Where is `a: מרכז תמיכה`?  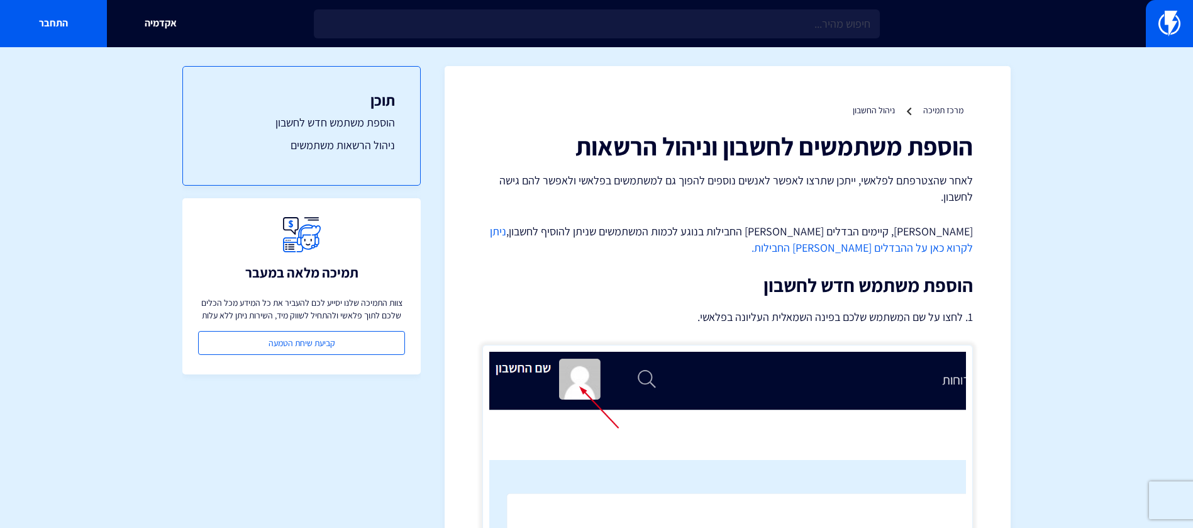
a: מרכז תמיכה is located at coordinates (943, 110).